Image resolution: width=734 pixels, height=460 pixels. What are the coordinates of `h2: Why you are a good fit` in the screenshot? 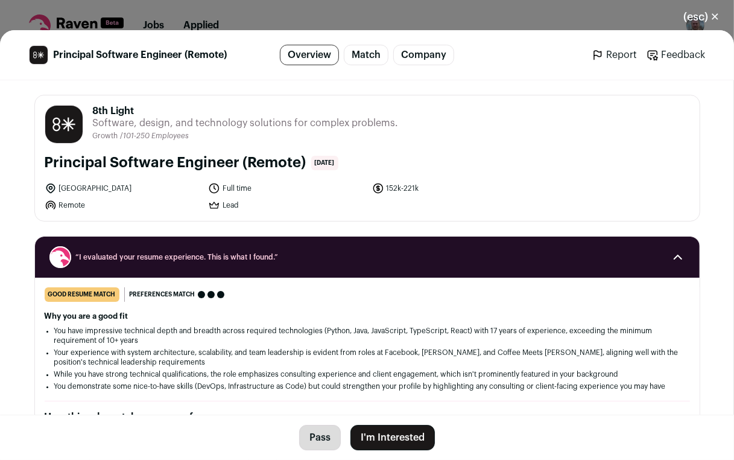 It's located at (367, 316).